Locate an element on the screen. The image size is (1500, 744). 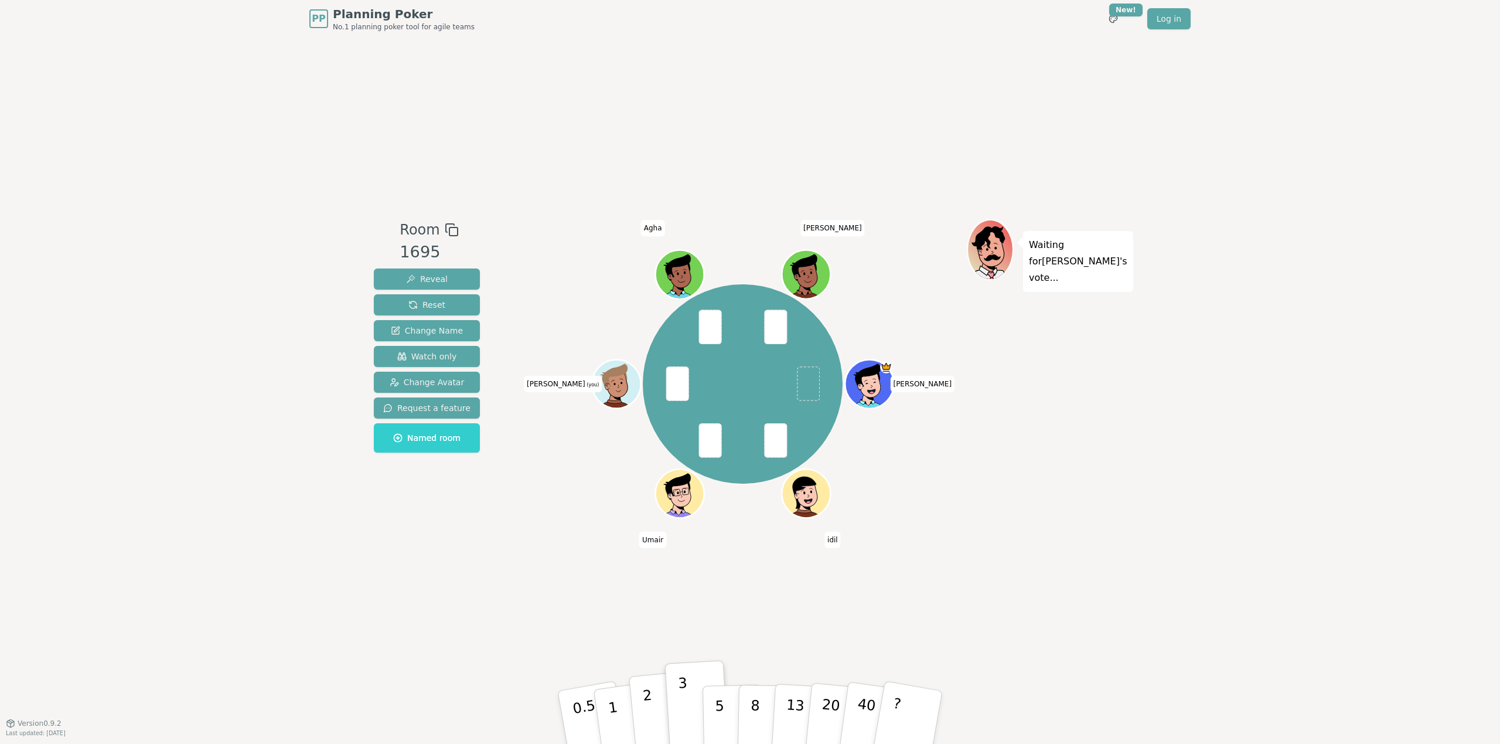
span: (you) is located at coordinates (592, 384).